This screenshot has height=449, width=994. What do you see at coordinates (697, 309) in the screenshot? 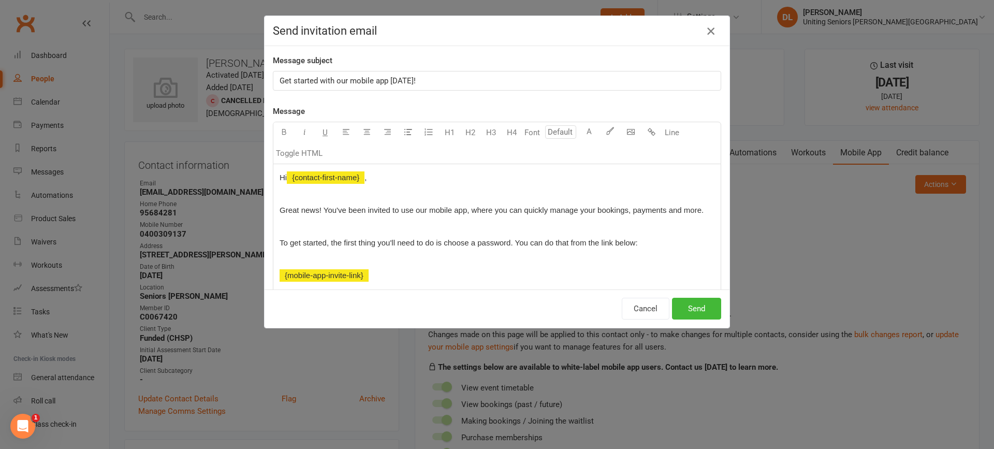
I see `button: Send` at bounding box center [697, 309].